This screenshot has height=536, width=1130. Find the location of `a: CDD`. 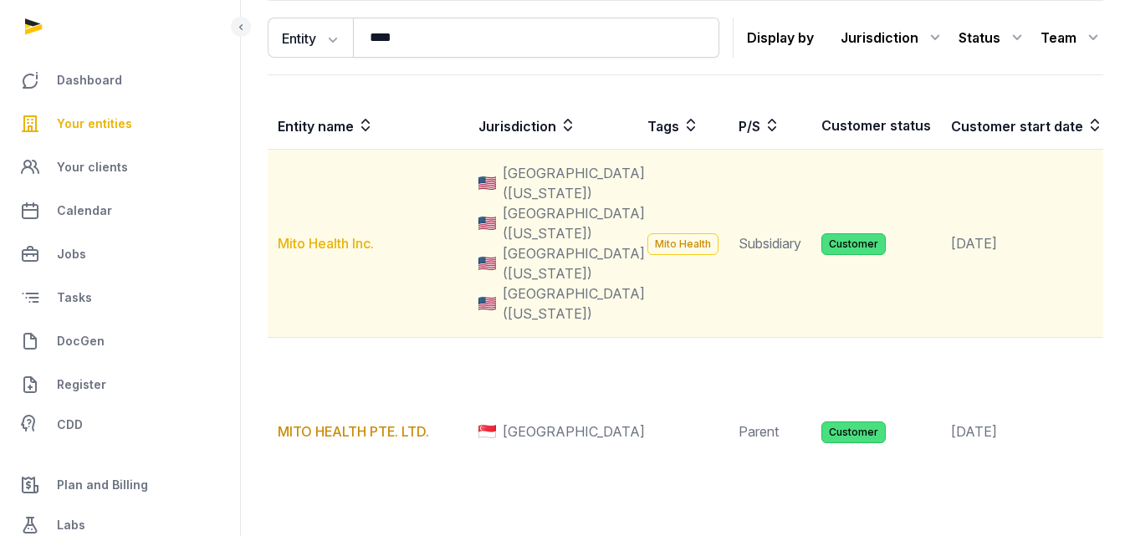

a: CDD is located at coordinates (120, 425).